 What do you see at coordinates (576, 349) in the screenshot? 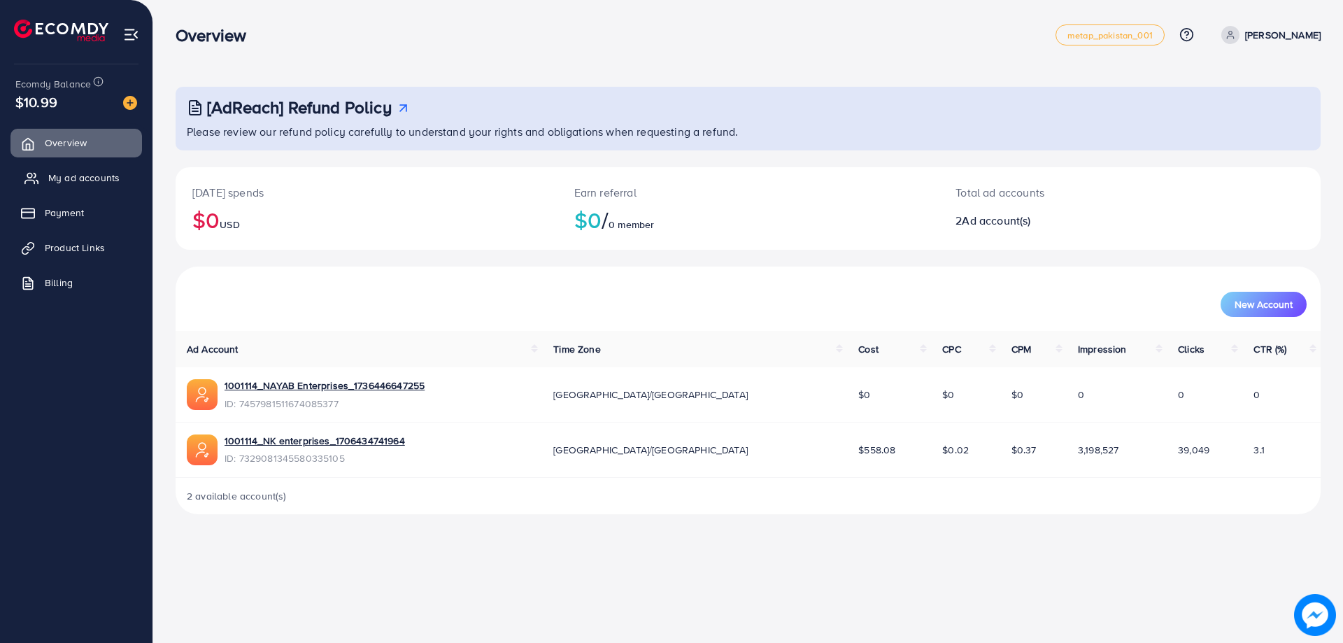
I see `span: Time Zone` at bounding box center [576, 349].